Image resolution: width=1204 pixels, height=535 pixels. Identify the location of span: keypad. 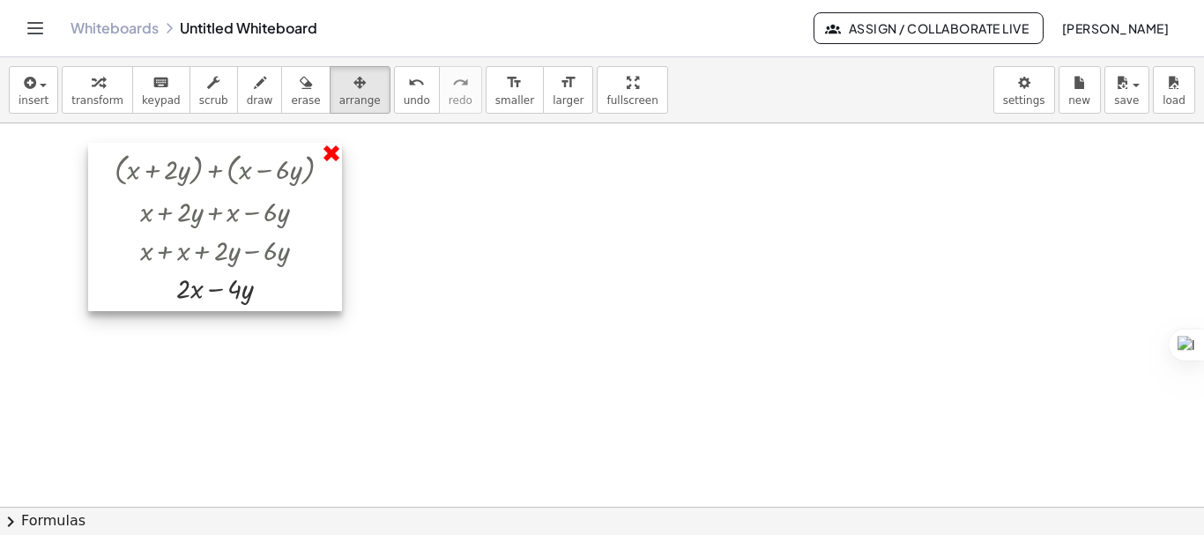
(161, 101).